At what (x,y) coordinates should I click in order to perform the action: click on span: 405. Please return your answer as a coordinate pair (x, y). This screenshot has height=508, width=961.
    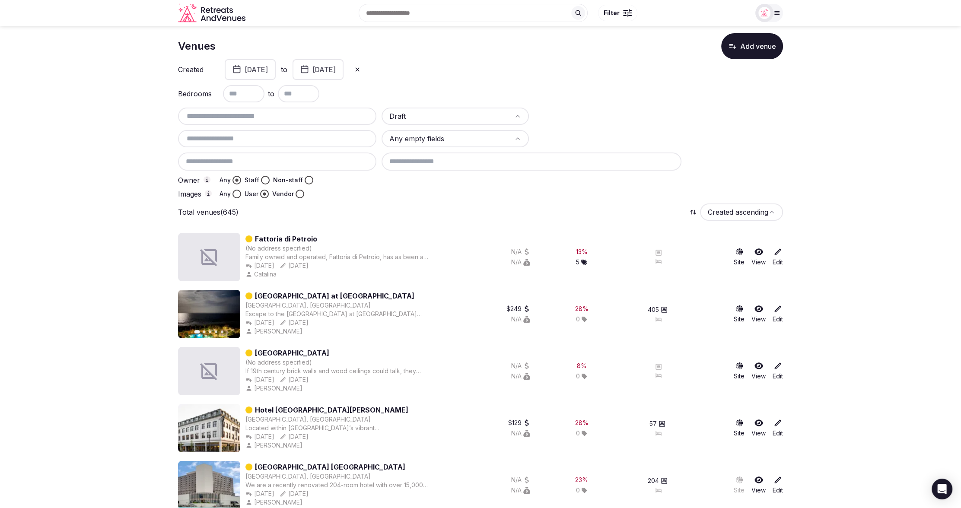
    Looking at the image, I should click on (653, 310).